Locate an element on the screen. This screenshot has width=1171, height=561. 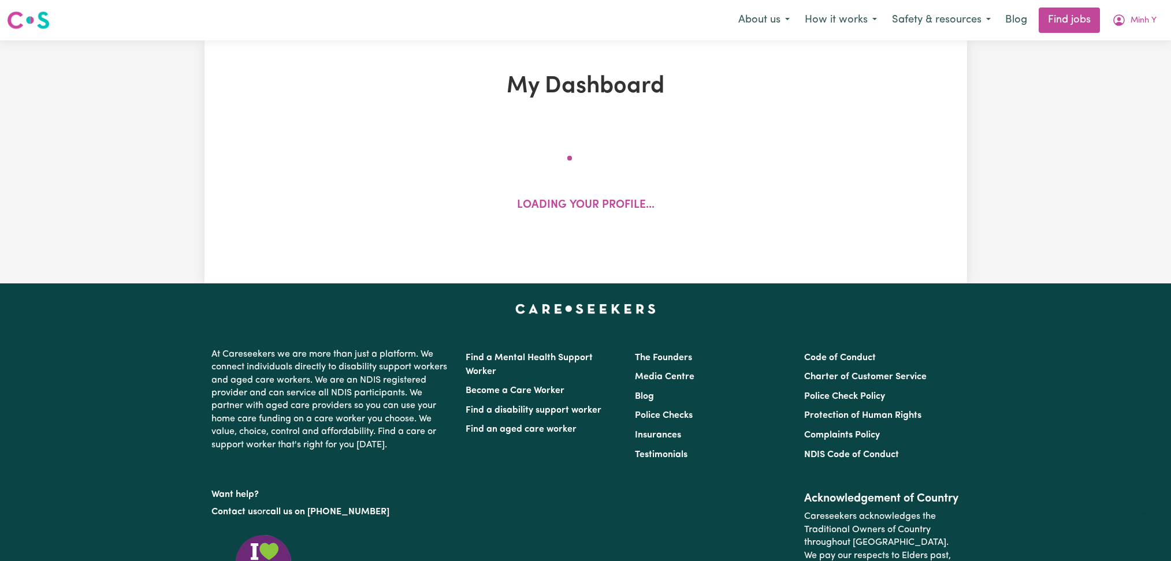
a: Become a Care Worker is located at coordinates (515, 391).